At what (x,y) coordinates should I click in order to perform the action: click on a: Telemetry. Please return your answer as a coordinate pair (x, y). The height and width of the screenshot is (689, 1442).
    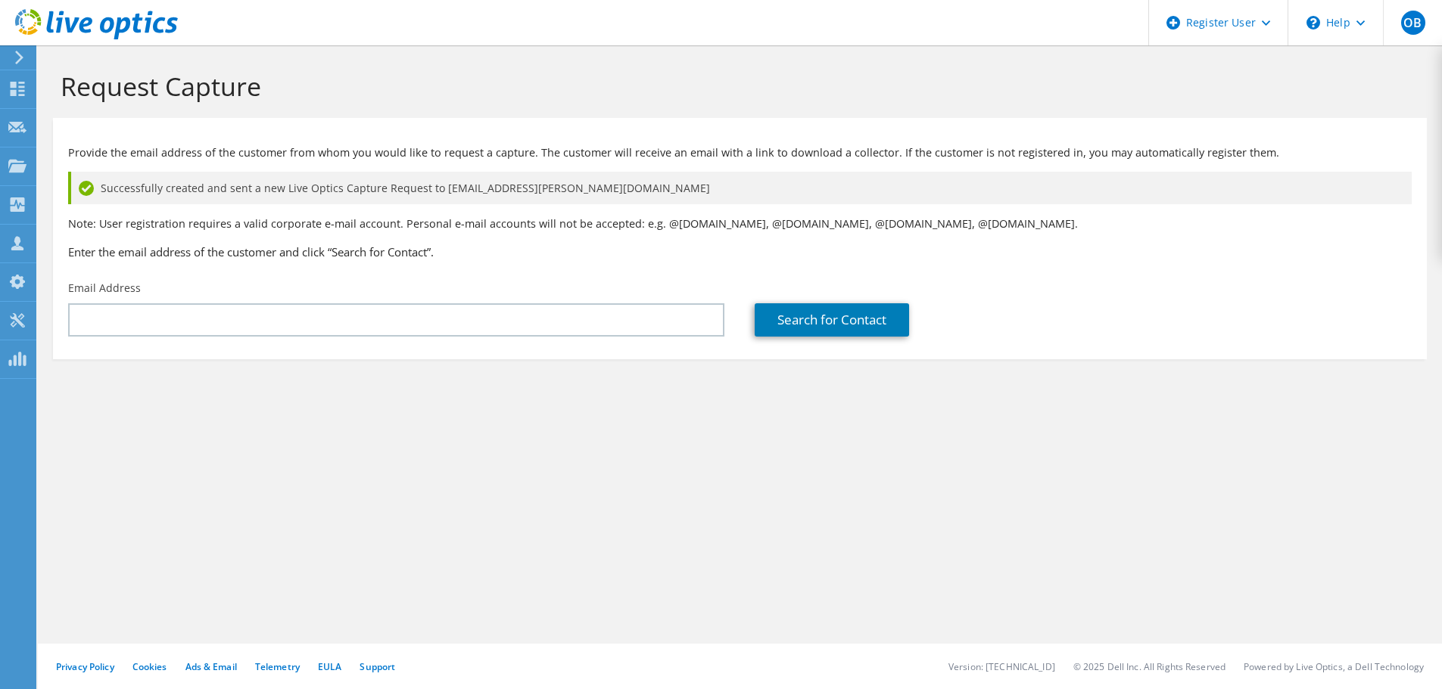
    Looking at the image, I should click on (277, 667).